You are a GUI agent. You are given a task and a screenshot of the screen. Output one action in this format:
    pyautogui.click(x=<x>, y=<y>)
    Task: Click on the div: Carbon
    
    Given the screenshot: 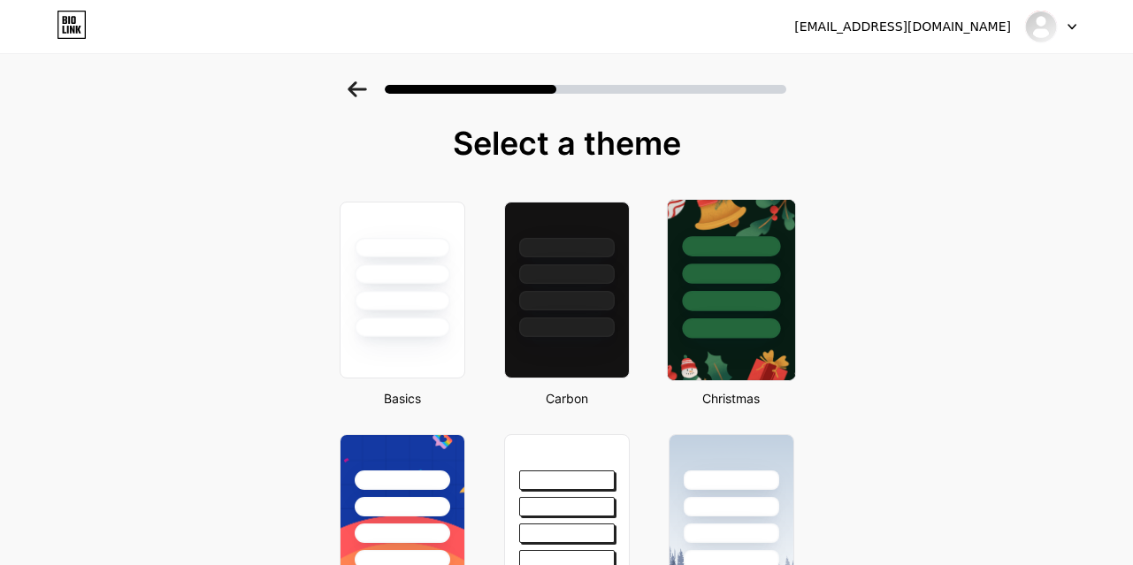 What is the action you would take?
    pyautogui.click(x=567, y=398)
    